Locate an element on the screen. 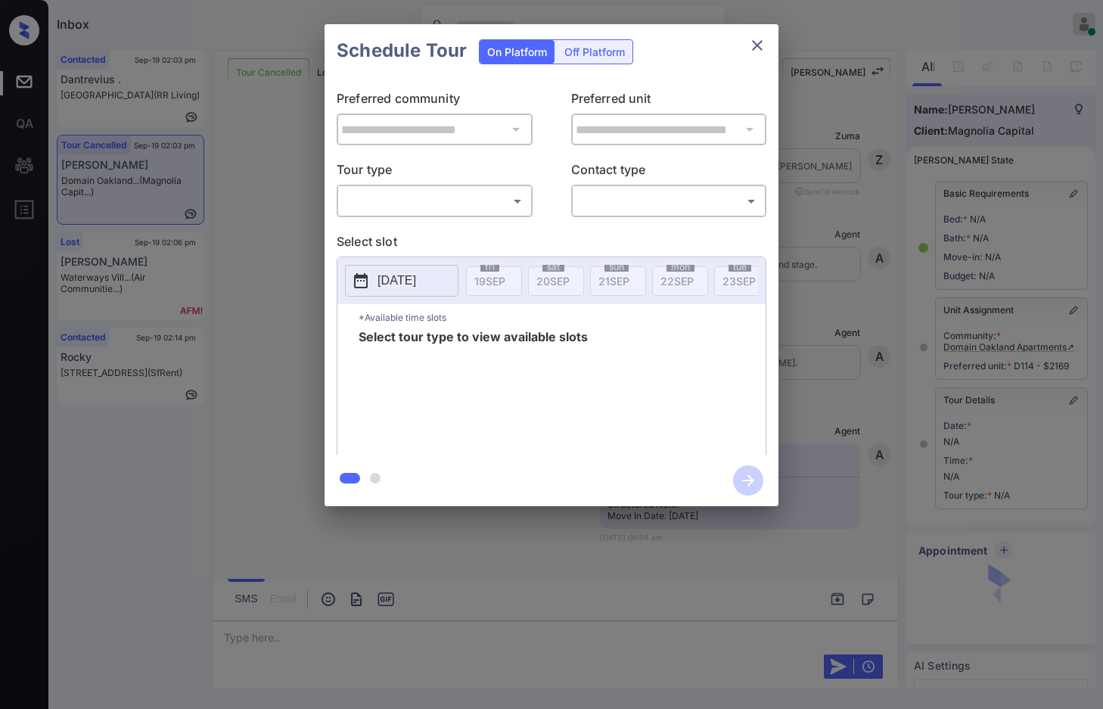 The height and width of the screenshot is (709, 1103). div: On Platform is located at coordinates (517, 51).